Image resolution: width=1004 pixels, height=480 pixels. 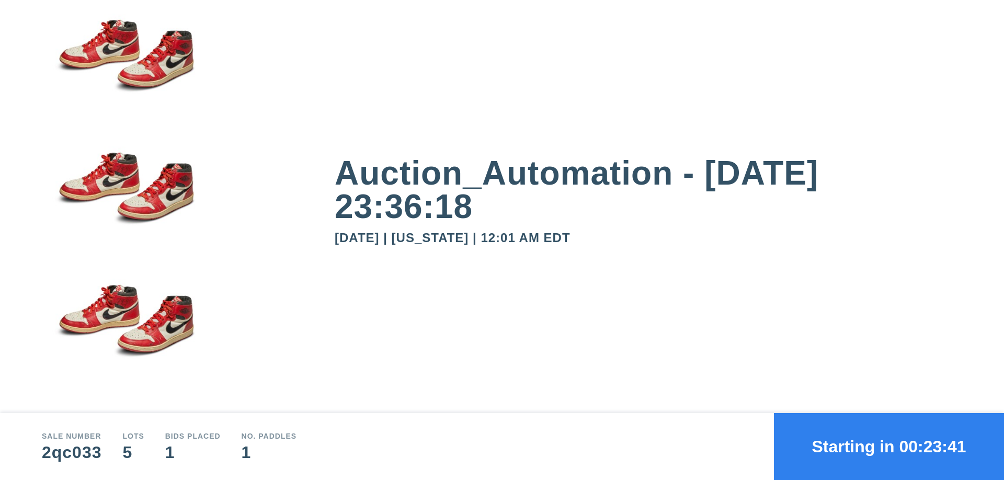 What do you see at coordinates (193, 436) in the screenshot?
I see `div: Bids Placed` at bounding box center [193, 436].